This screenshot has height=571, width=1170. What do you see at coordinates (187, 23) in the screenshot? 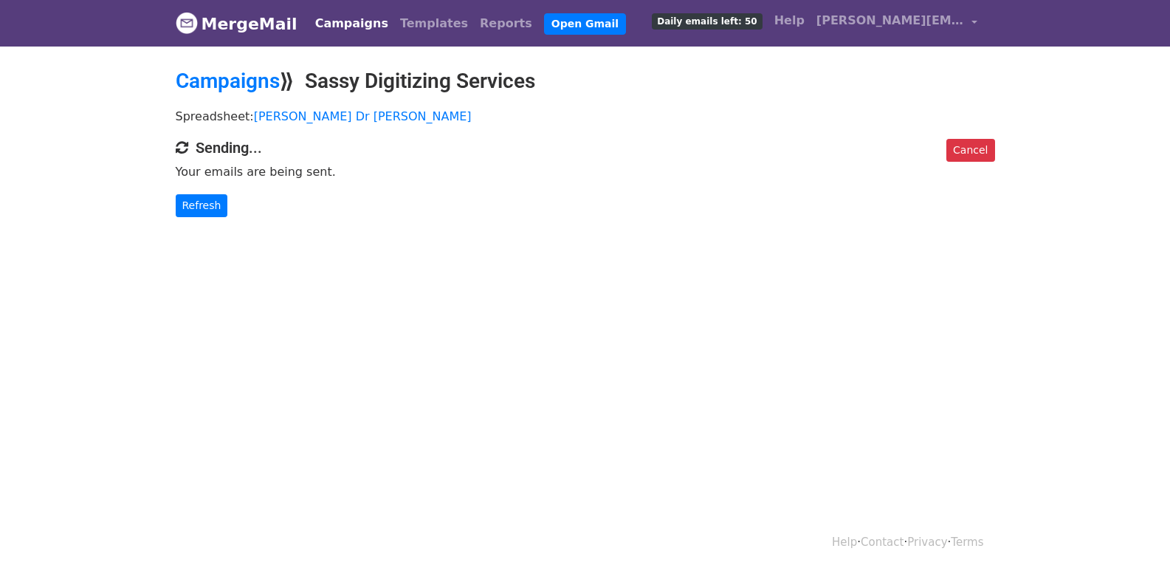
I see `img: MergeMail logo` at bounding box center [187, 23].